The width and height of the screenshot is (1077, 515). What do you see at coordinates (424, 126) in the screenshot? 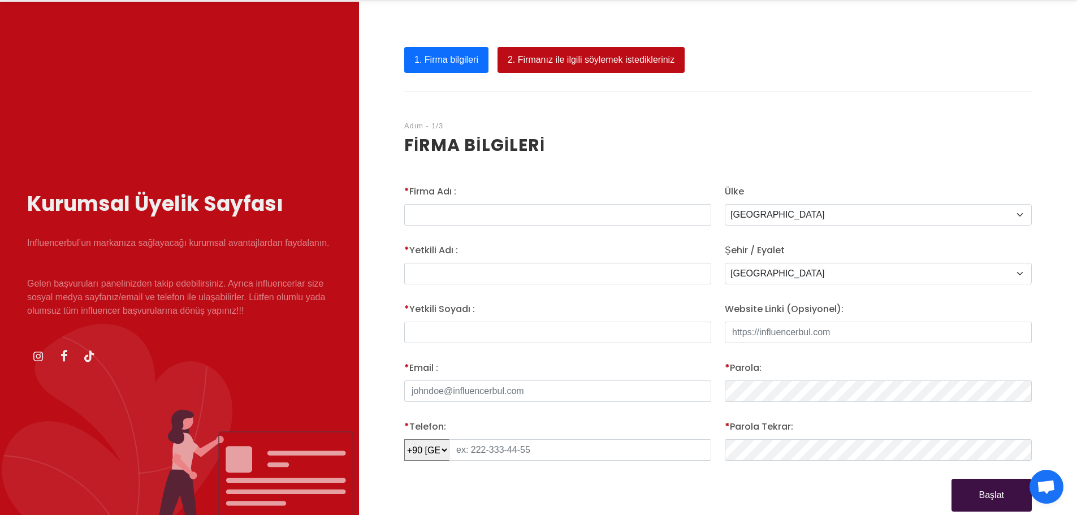
I see `span: Adım - 1/3` at bounding box center [424, 126].